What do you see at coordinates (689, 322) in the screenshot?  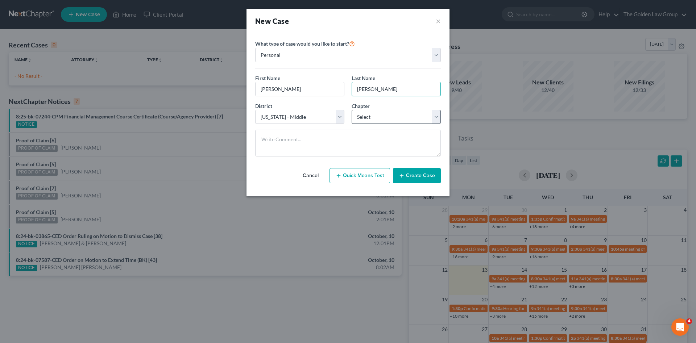 I see `span: 4` at bounding box center [689, 322].